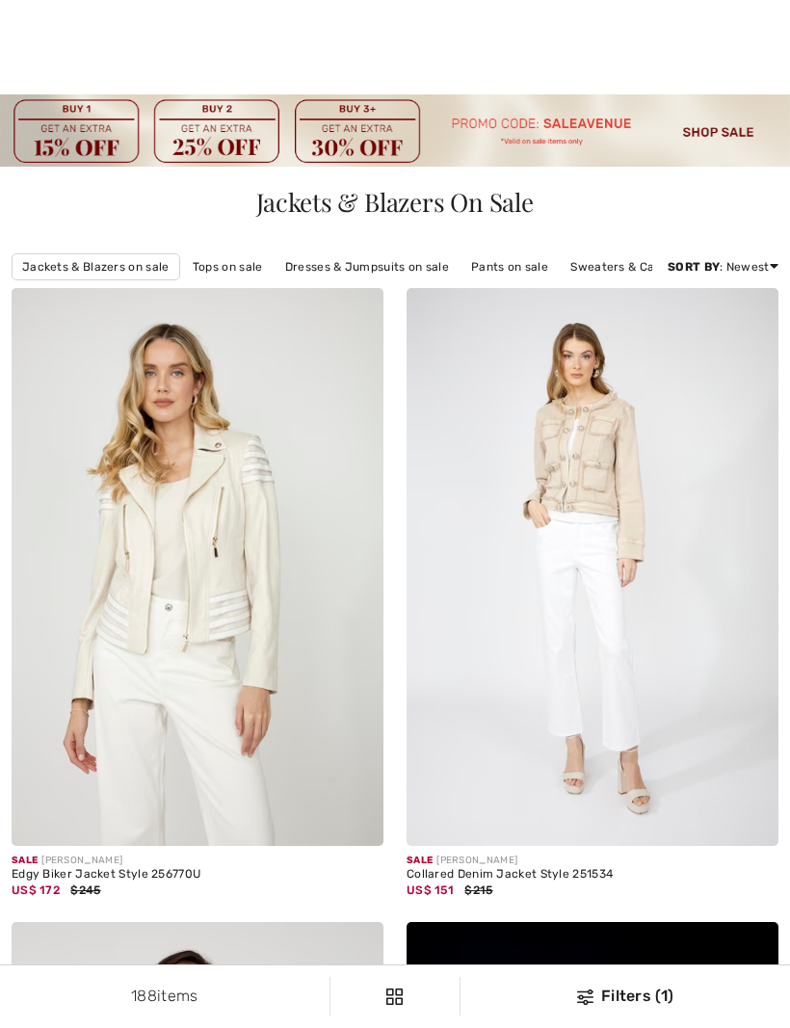 The image size is (790, 1028). I want to click on a: Sweaters & Cardigans on sale, so click(655, 267).